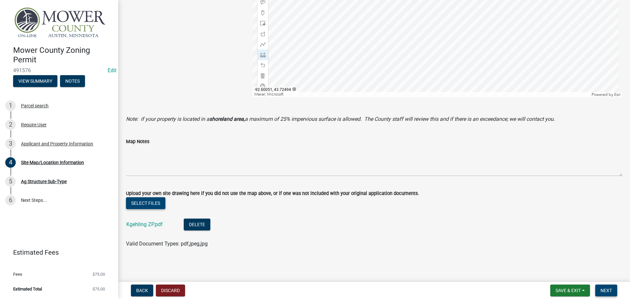  What do you see at coordinates (272, 194) in the screenshot?
I see `label: Upload your own site drawing here if you did not use the map above, or if one was not included wi...` at bounding box center [272, 194].